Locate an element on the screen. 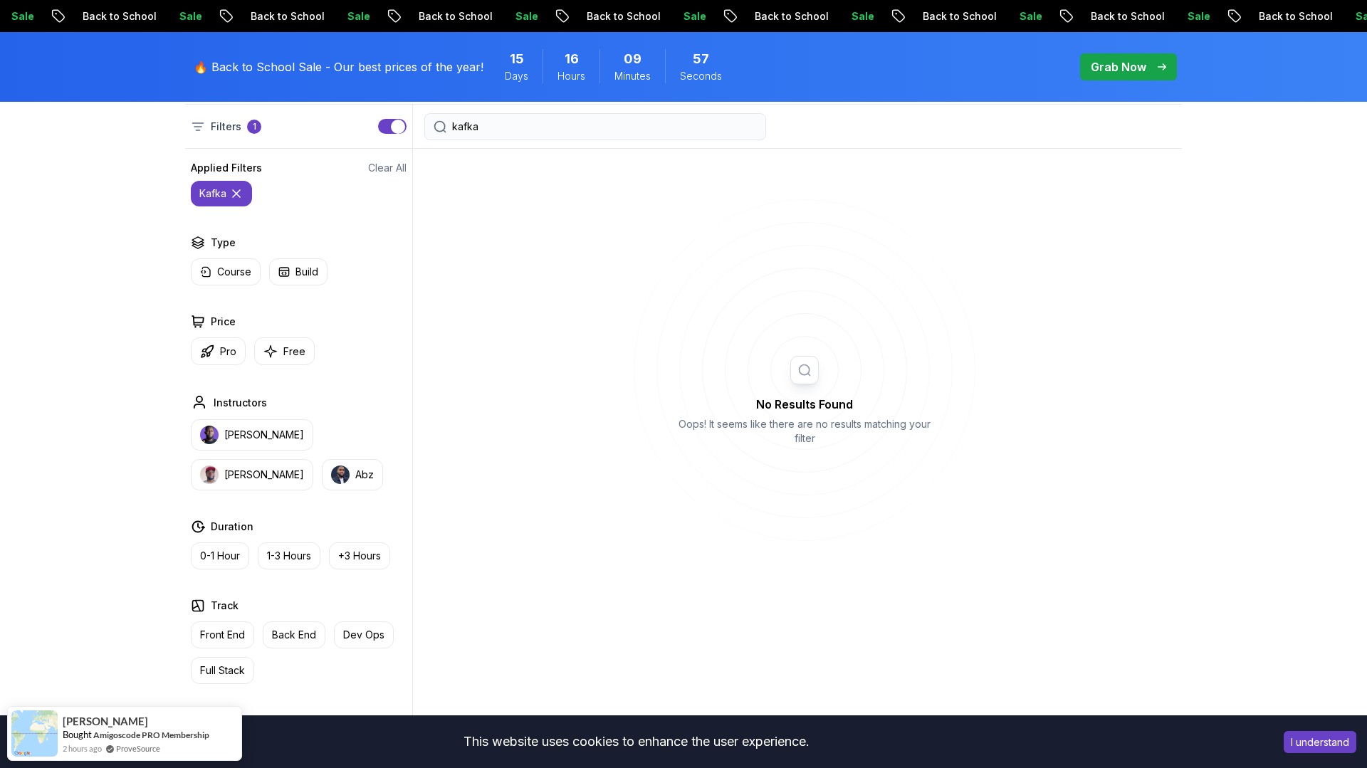  span: 16 Hours is located at coordinates (572, 59).